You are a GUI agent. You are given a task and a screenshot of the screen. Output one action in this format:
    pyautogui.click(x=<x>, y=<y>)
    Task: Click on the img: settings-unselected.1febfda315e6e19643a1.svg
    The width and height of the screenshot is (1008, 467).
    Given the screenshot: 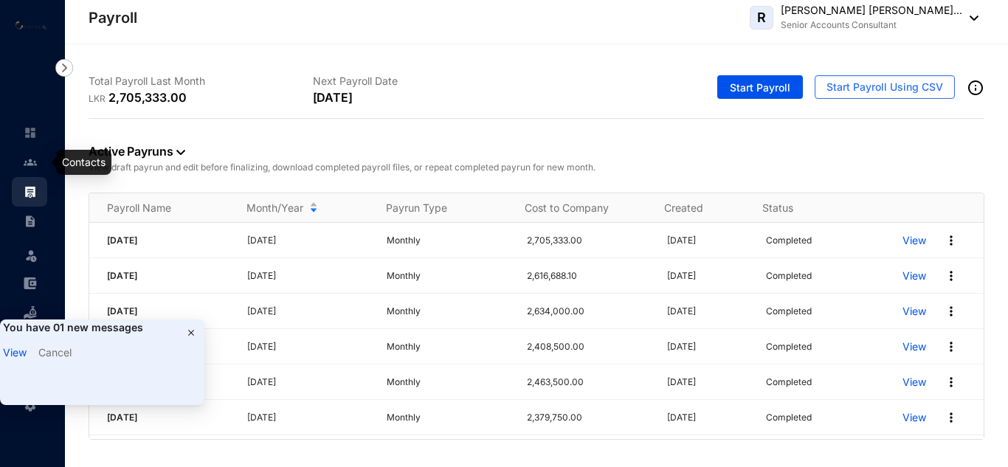 What is the action you would take?
    pyautogui.click(x=30, y=406)
    